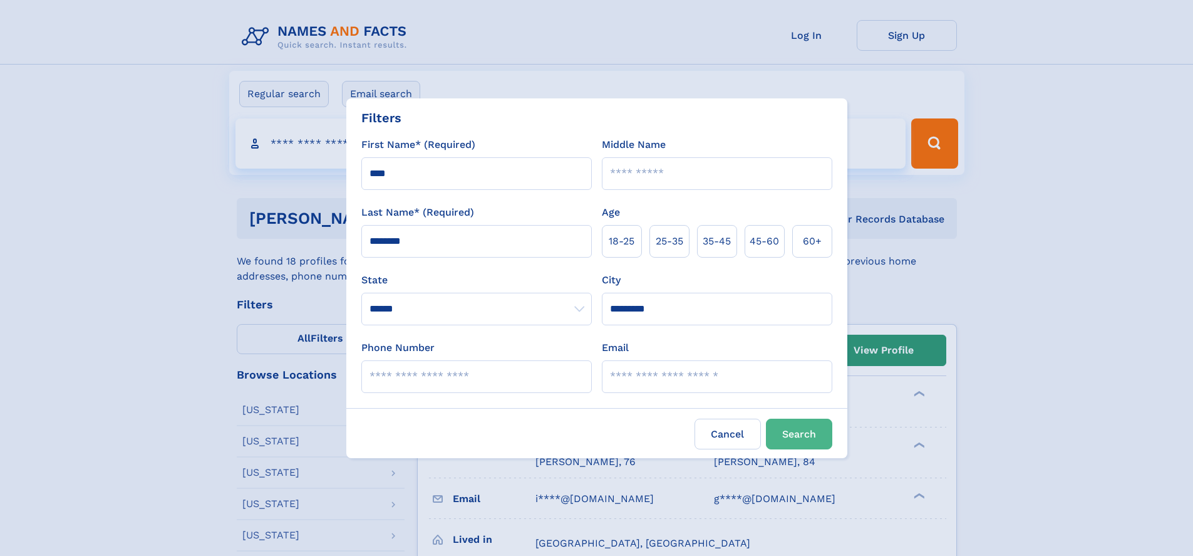  What do you see at coordinates (611, 212) in the screenshot?
I see `label: Age` at bounding box center [611, 212].